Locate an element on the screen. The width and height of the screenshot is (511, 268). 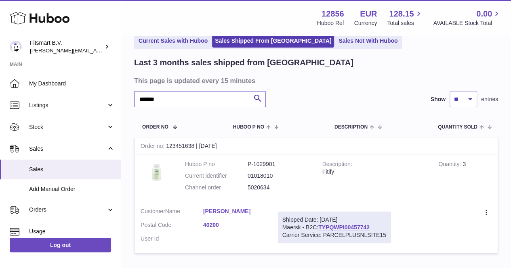
div: Maersk - B2C: is located at coordinates (334, 228).